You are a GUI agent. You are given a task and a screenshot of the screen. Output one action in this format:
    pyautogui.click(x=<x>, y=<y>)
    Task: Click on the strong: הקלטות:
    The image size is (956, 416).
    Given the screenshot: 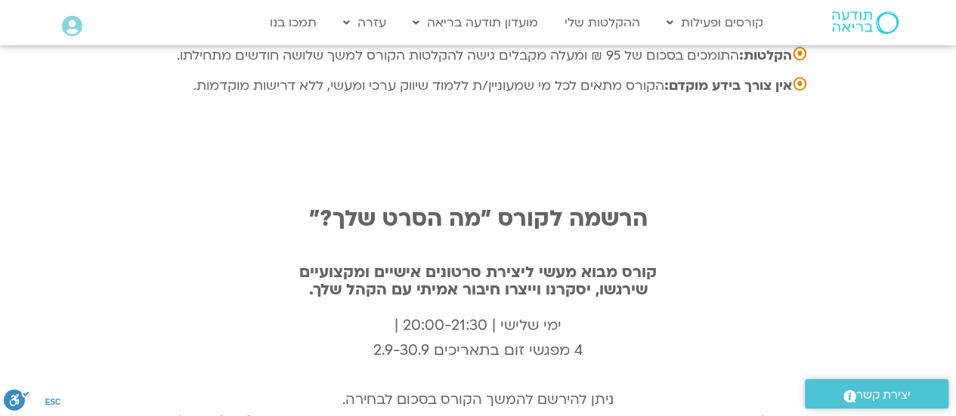 What is the action you would take?
    pyautogui.click(x=773, y=55)
    